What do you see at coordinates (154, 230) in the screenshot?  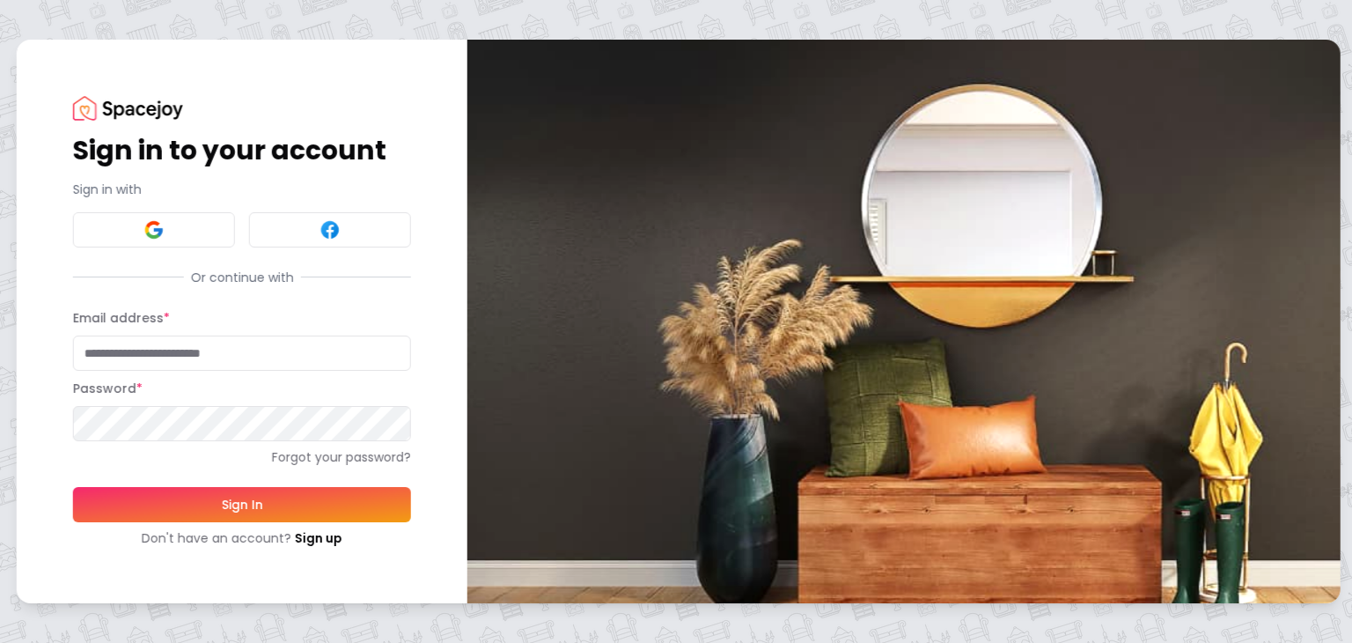 I see `img: Google signin` at bounding box center [154, 230].